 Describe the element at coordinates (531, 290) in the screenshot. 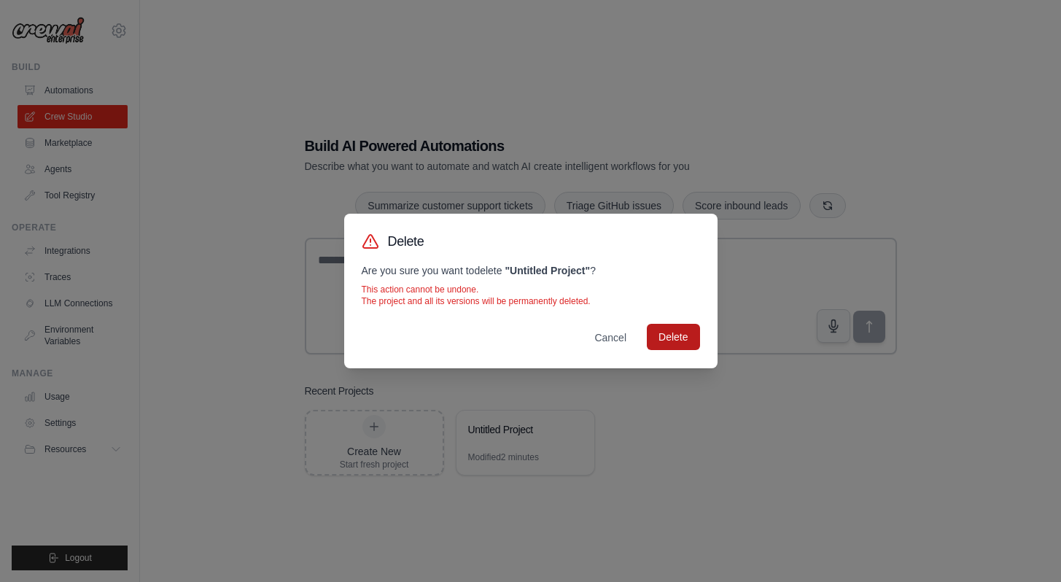

I see `p: This action cannot be undone.` at that location.